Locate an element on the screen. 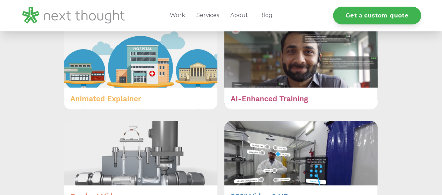 This screenshot has width=442, height=195. a: Get a custom quote is located at coordinates (377, 15).